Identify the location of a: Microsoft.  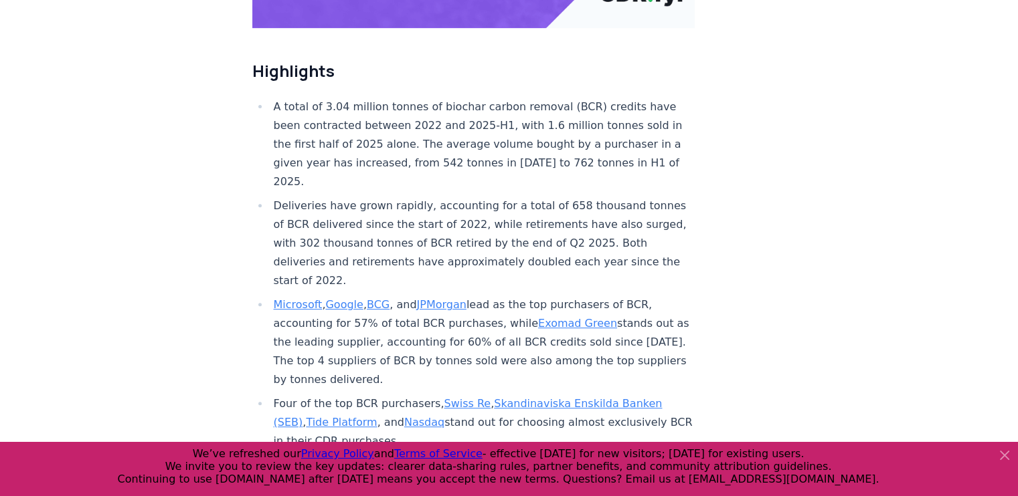
(298, 304).